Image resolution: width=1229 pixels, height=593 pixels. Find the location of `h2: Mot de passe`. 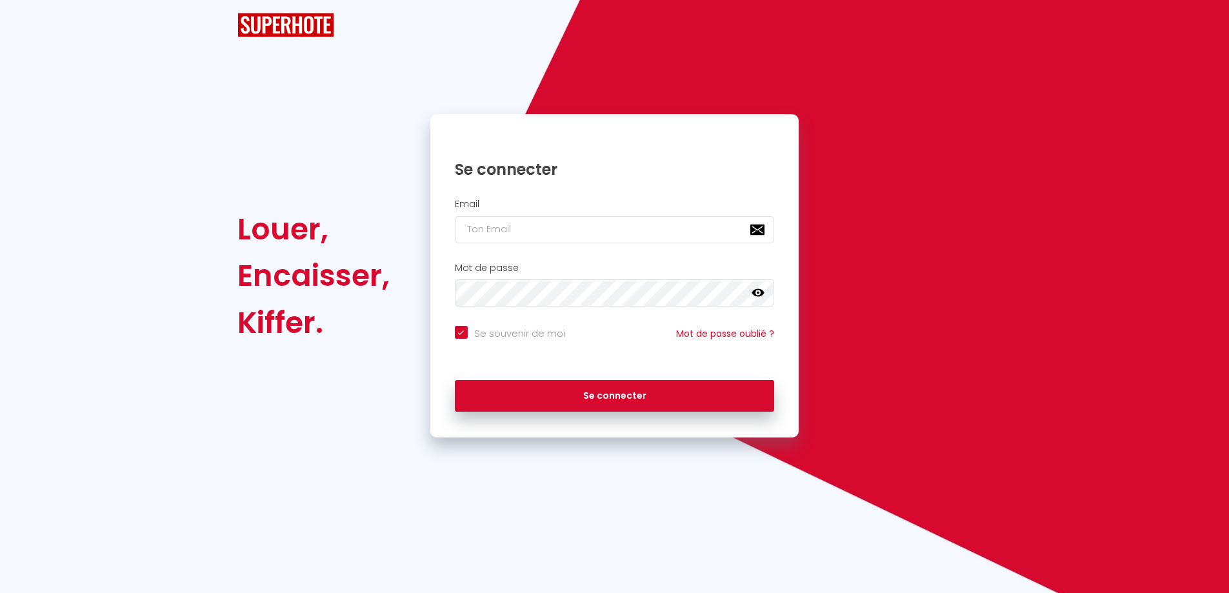

h2: Mot de passe is located at coordinates (615, 268).